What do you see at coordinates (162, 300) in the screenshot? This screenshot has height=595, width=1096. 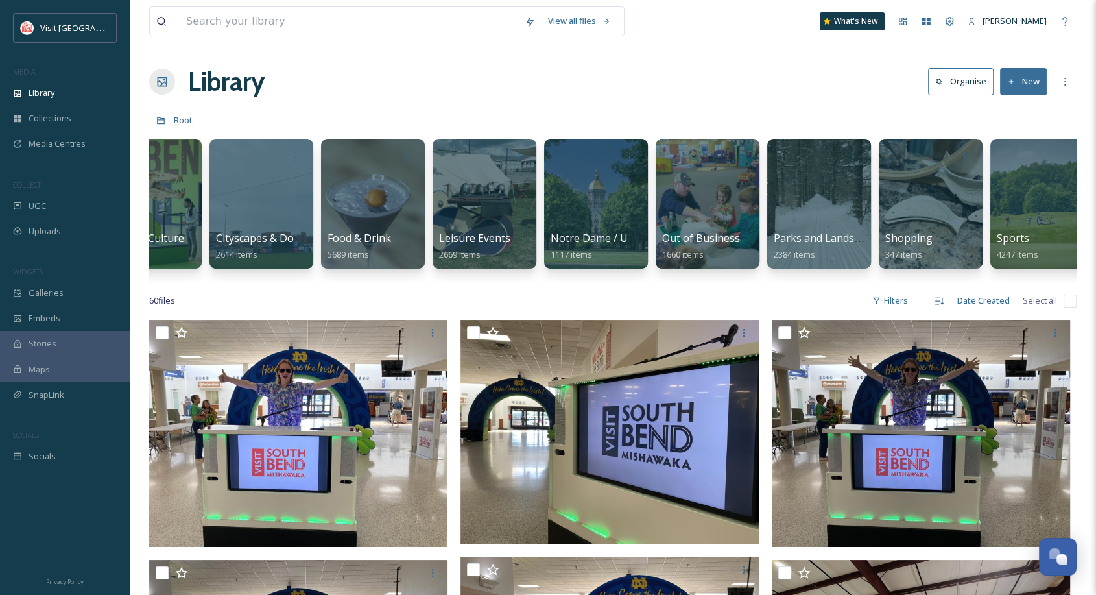 I see `span: 60 file s` at bounding box center [162, 300].